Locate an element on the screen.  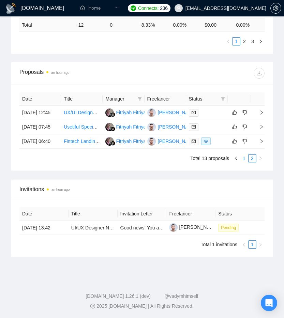
button: setting is located at coordinates (276, 8).